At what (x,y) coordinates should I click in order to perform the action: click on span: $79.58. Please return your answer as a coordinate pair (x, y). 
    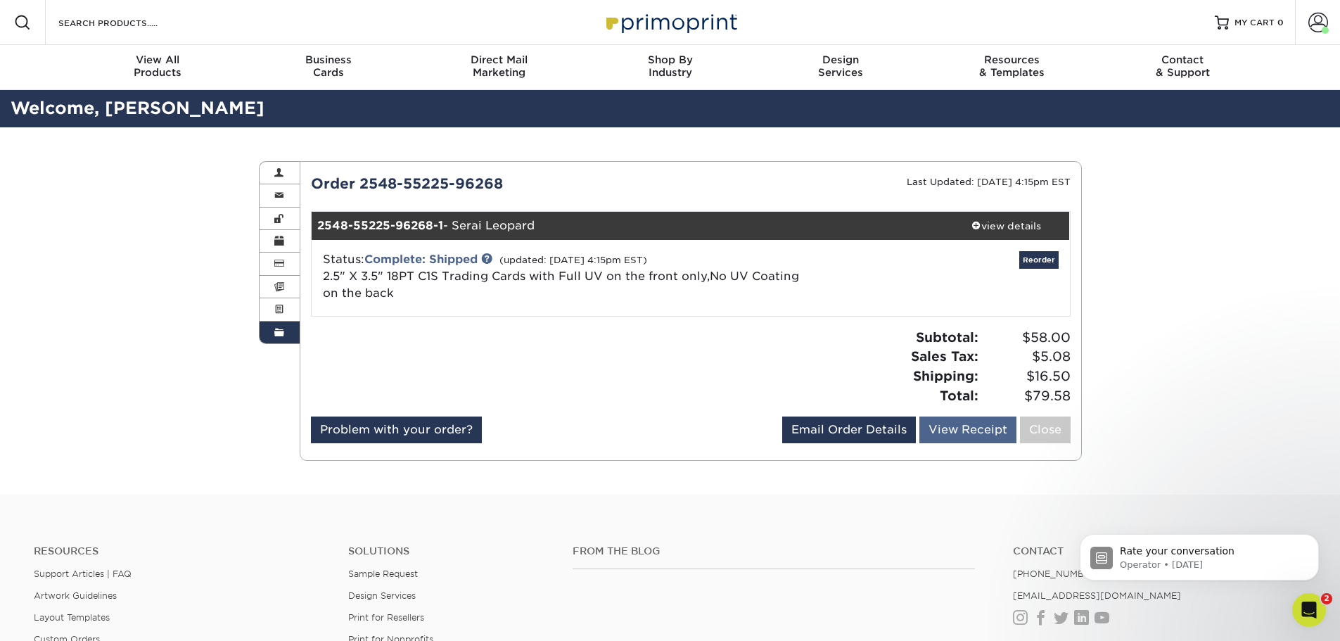
    Looking at the image, I should click on (1026, 396).